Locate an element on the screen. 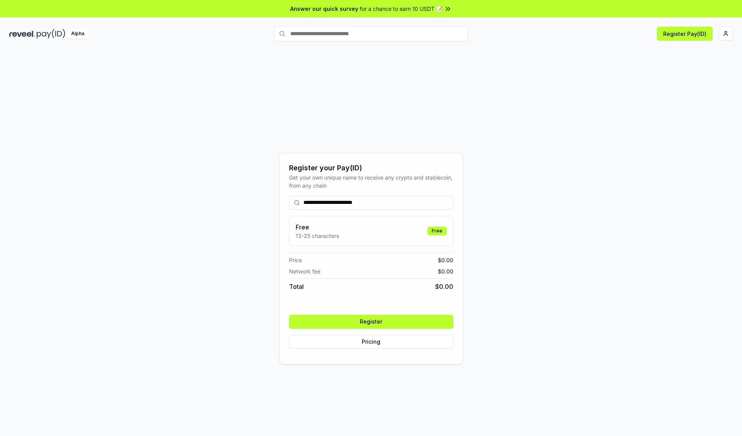  h3: Free is located at coordinates (317, 227).